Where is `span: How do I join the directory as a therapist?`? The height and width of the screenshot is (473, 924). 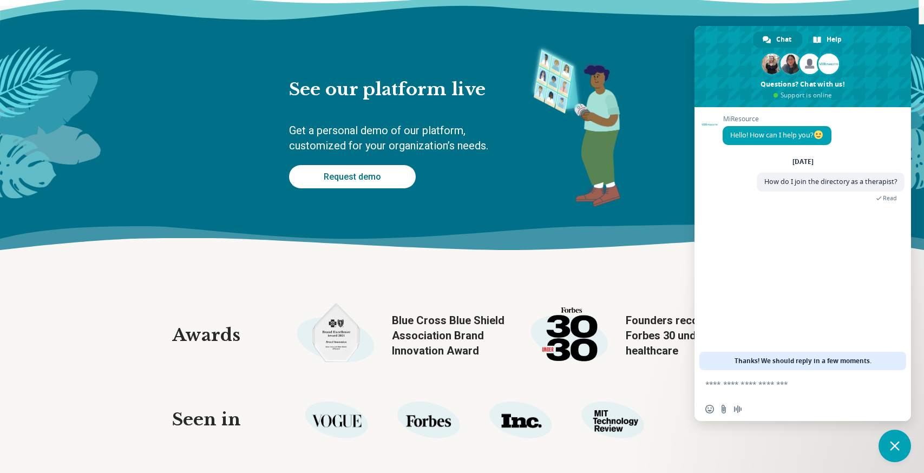 span: How do I join the directory as a therapist? is located at coordinates (830, 181).